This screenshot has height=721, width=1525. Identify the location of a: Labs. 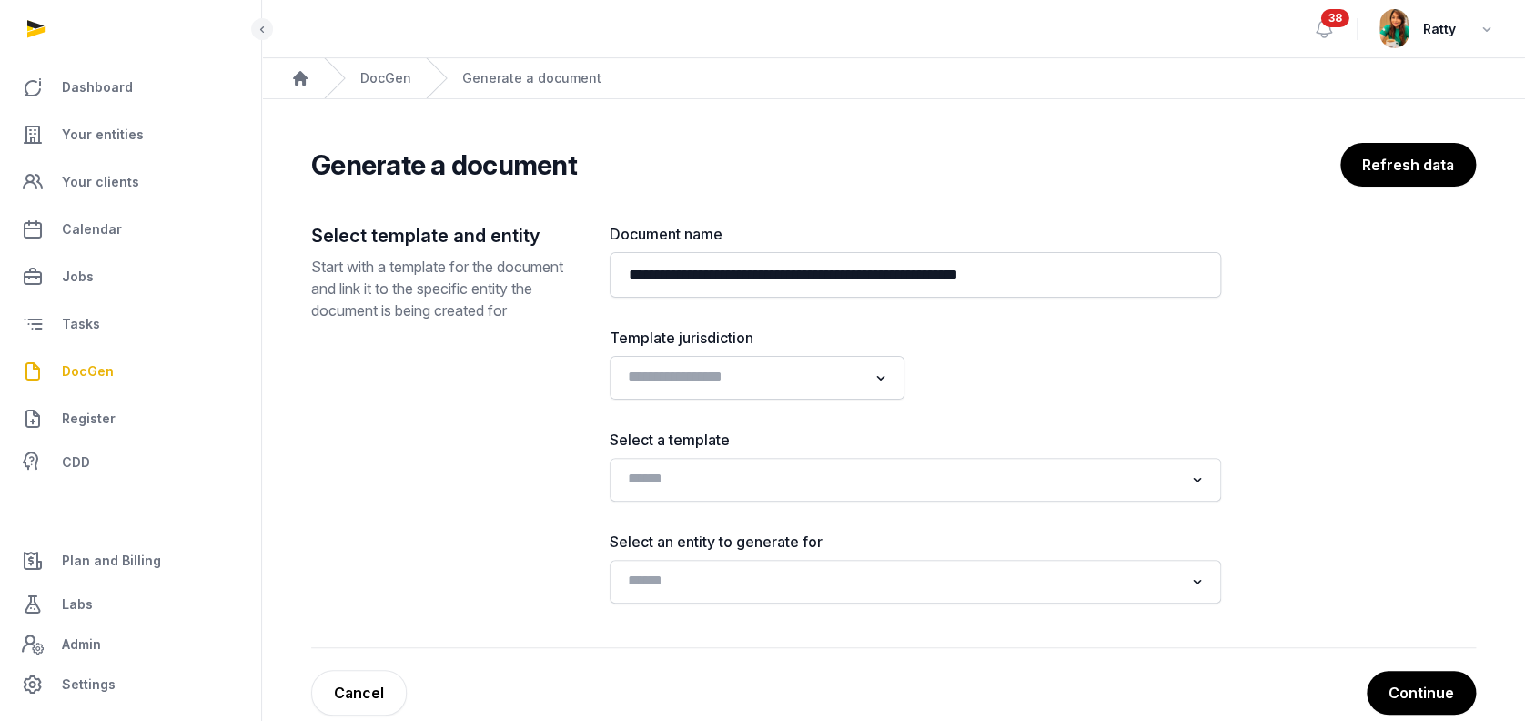
(130, 604).